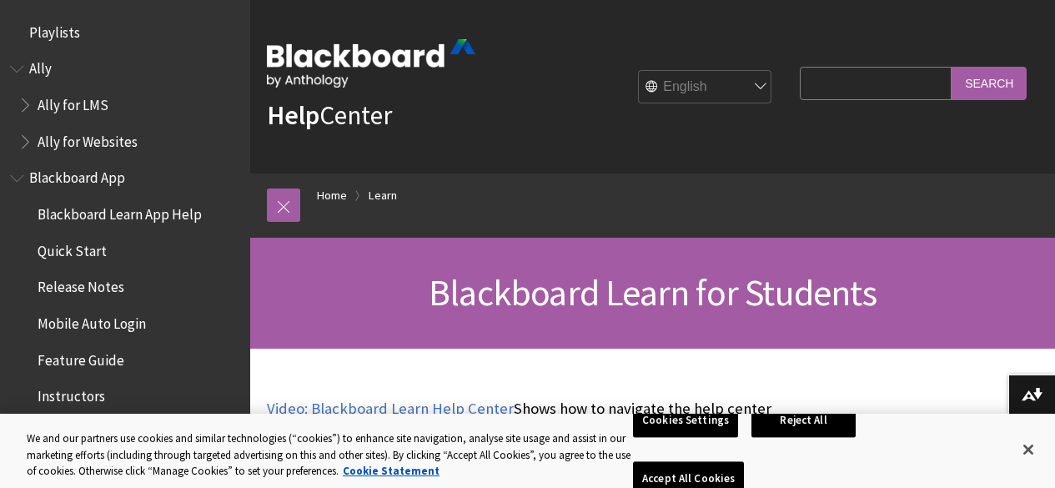 The height and width of the screenshot is (488, 1055). What do you see at coordinates (989, 83) in the screenshot?
I see `input: Search` at bounding box center [989, 83].